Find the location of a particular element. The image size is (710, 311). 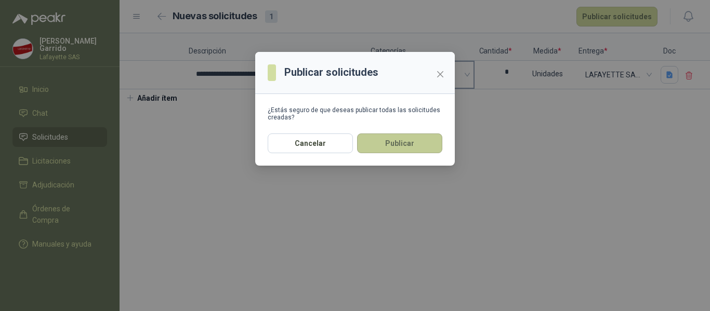

button: Cancelar is located at coordinates (310, 143).